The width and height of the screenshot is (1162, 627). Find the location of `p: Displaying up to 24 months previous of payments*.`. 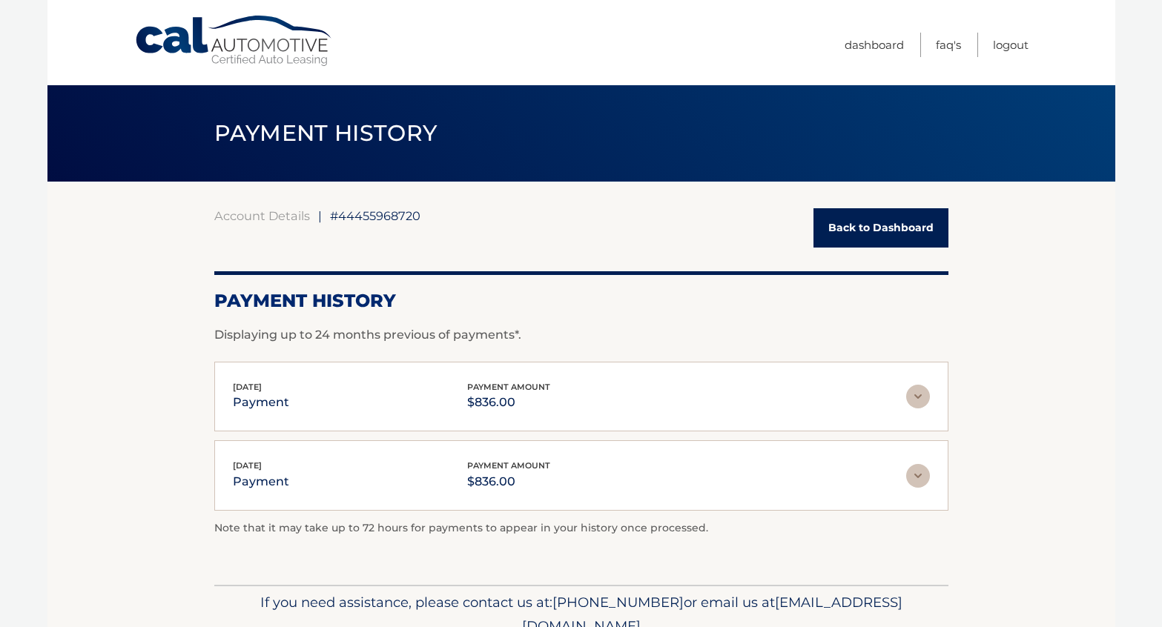

p: Displaying up to 24 months previous of payments*. is located at coordinates (581, 335).